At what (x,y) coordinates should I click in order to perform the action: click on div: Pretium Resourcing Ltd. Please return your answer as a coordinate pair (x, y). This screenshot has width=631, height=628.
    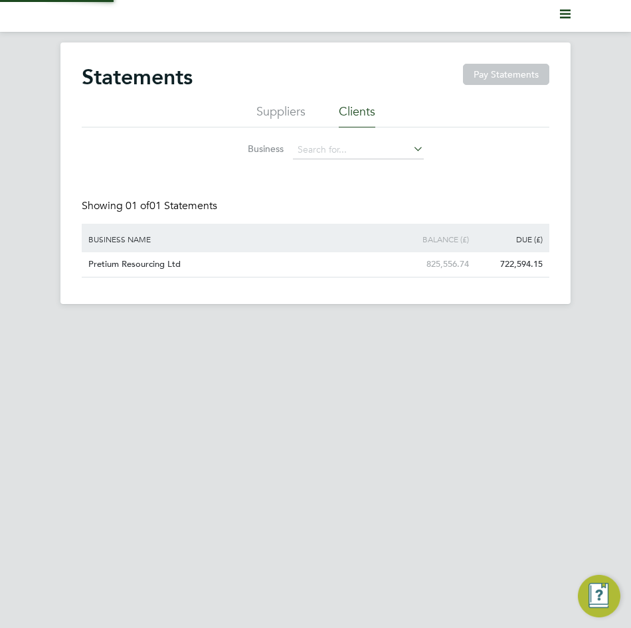
    Looking at the image, I should click on (242, 264).